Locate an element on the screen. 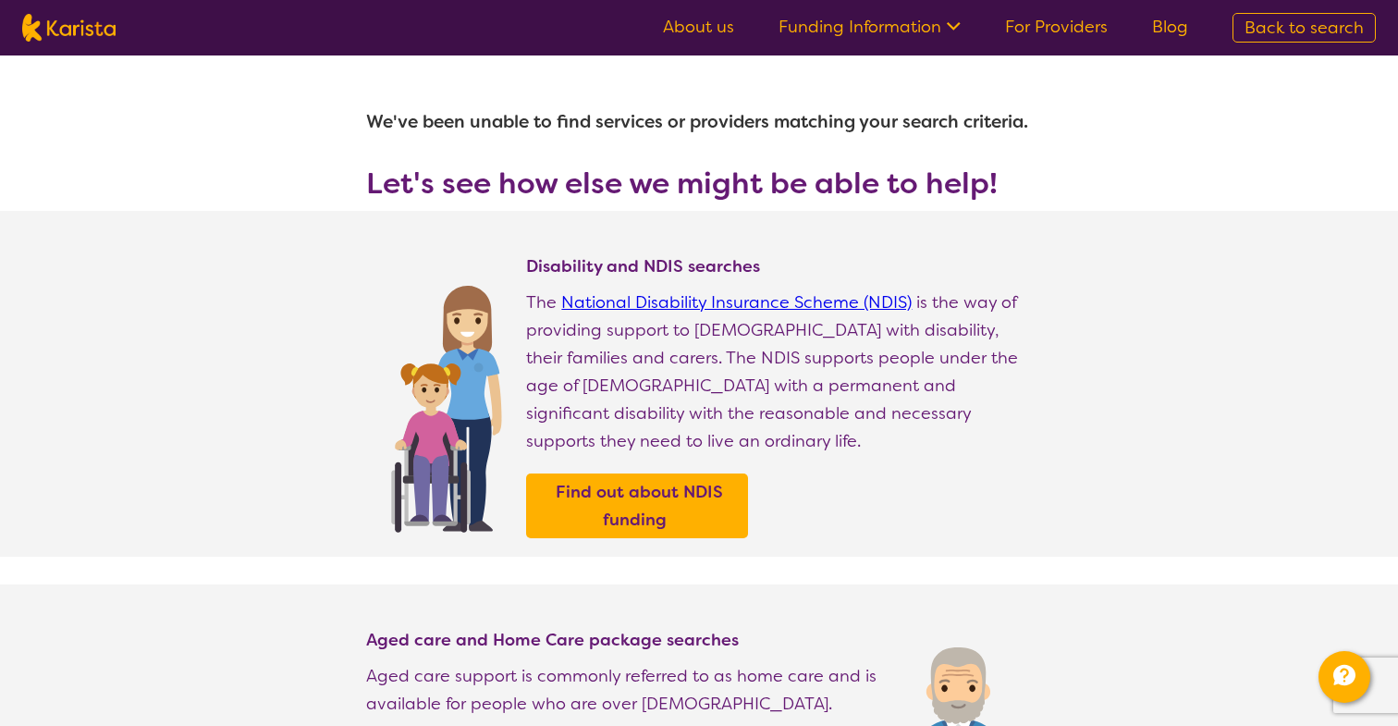 The height and width of the screenshot is (726, 1398). a: Blog is located at coordinates (1170, 27).